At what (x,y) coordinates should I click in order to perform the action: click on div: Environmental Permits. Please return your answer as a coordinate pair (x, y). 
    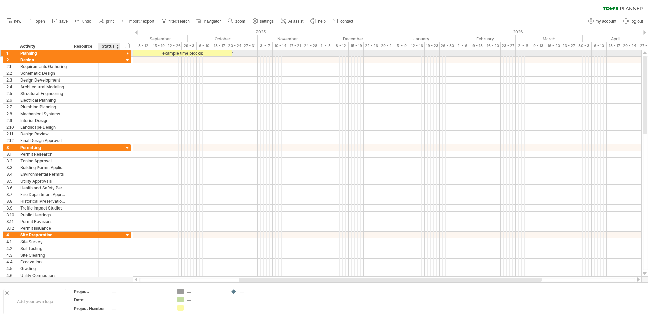
    Looking at the image, I should click on (44, 174).